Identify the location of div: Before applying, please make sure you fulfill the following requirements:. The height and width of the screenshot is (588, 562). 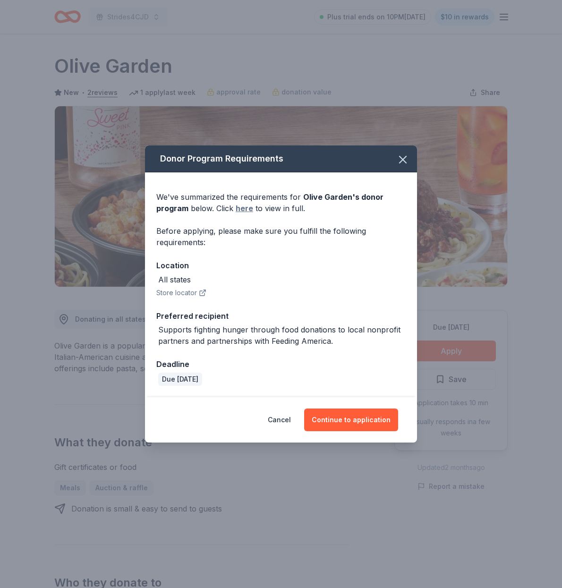
(281, 236).